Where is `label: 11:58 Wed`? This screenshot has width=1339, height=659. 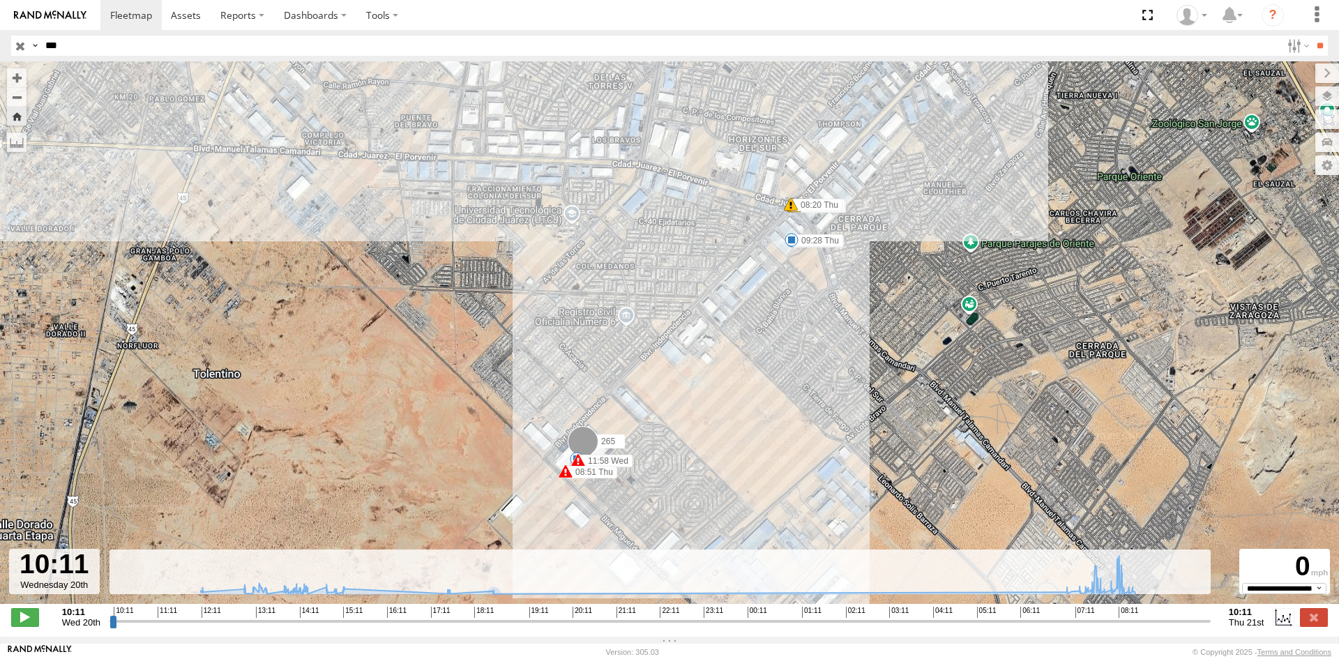
label: 11:58 Wed is located at coordinates (605, 461).